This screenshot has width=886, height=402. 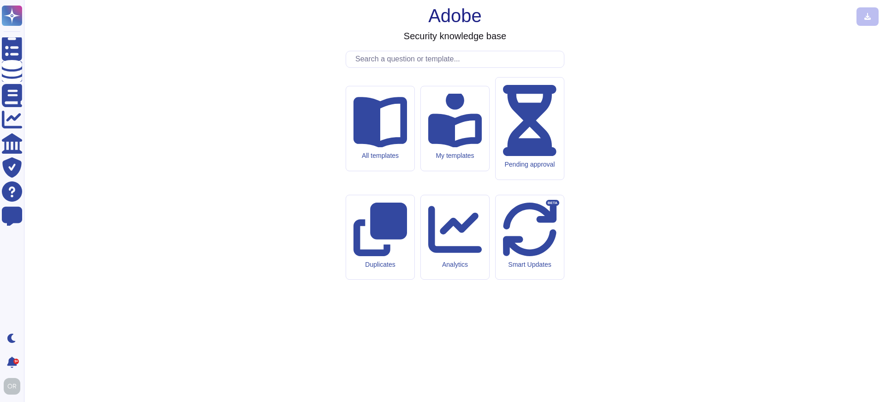 What do you see at coordinates (380, 155) in the screenshot?
I see `div: All templates` at bounding box center [380, 155].